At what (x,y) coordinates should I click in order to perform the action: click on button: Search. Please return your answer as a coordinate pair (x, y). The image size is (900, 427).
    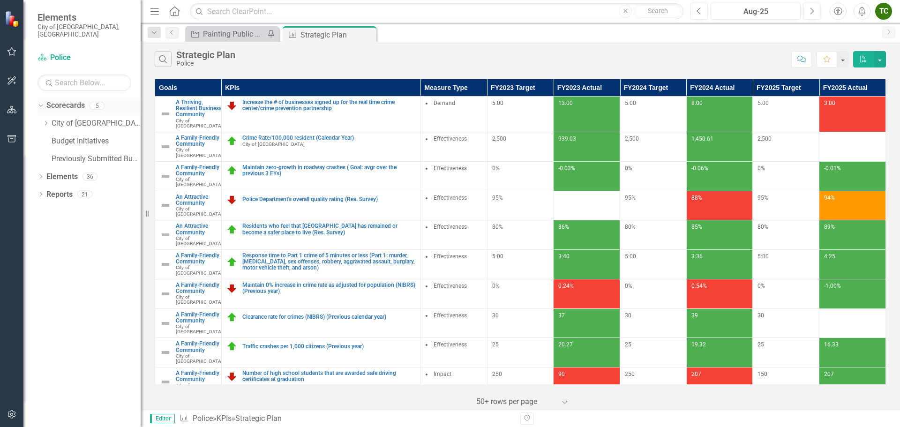
    Looking at the image, I should click on (658, 11).